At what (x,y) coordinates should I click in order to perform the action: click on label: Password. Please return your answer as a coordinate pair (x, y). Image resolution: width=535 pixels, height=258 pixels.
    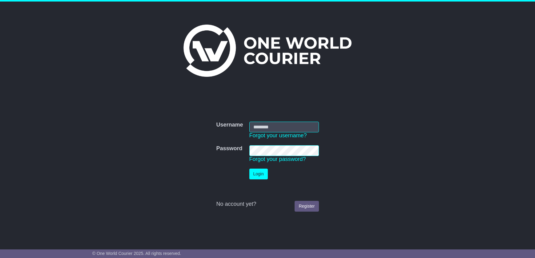
    Looking at the image, I should click on (229, 149).